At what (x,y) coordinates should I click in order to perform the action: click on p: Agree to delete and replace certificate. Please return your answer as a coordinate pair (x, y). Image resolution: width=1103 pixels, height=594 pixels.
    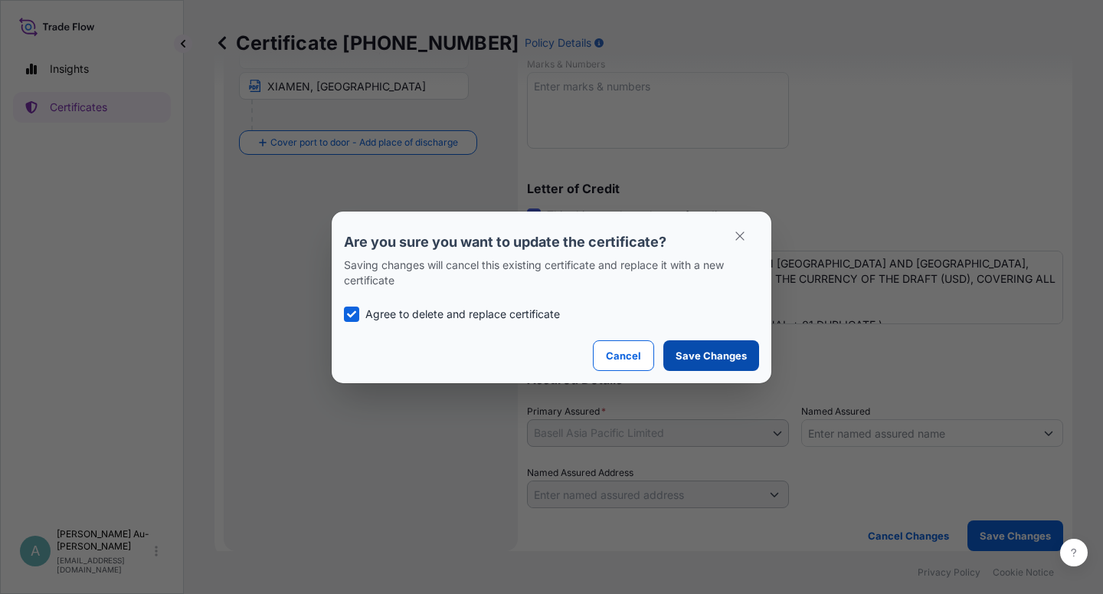
    Looking at the image, I should click on (463, 314).